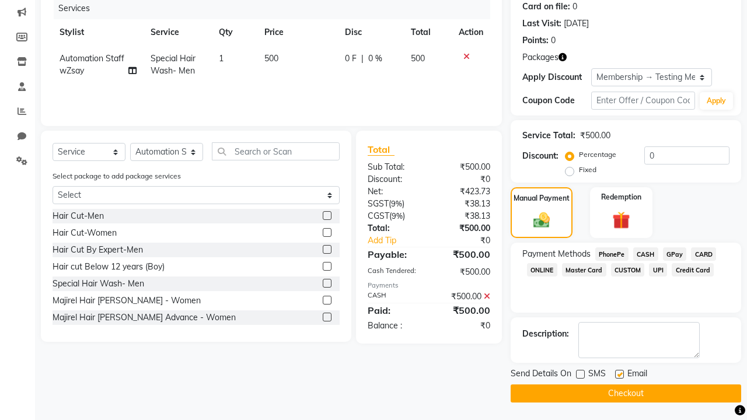  What do you see at coordinates (400, 240) in the screenshot?
I see `a: Add Tip` at bounding box center [400, 240].